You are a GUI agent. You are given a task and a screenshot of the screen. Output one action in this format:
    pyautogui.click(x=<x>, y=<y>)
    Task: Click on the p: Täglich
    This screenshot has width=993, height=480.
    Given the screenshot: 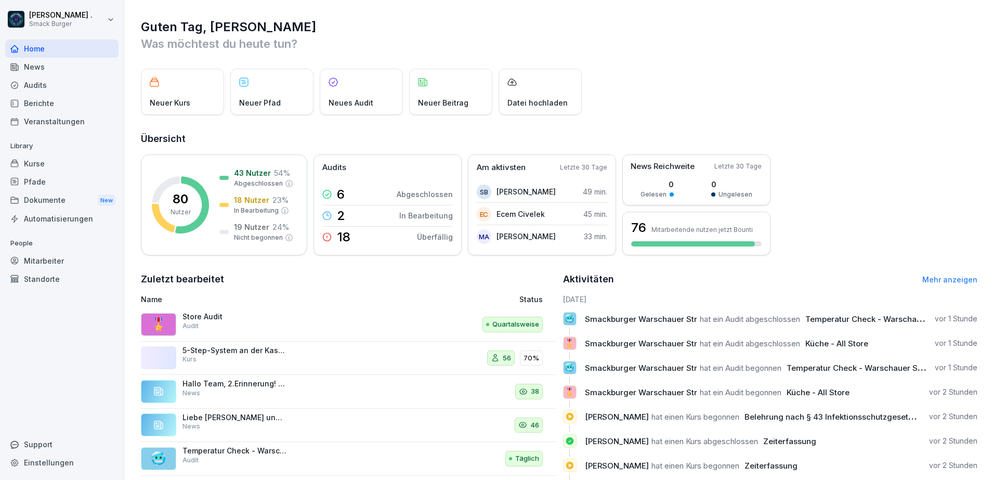 What is the action you would take?
    pyautogui.click(x=527, y=459)
    